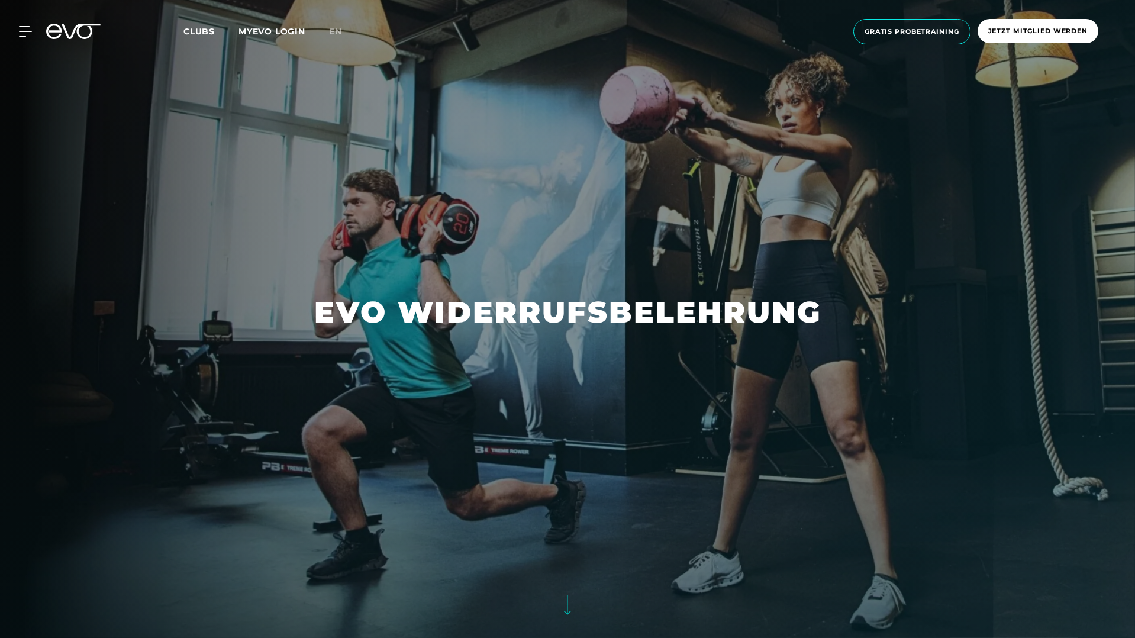 The width and height of the screenshot is (1135, 638). I want to click on a: Jetzt Mitglied werden, so click(1038, 31).